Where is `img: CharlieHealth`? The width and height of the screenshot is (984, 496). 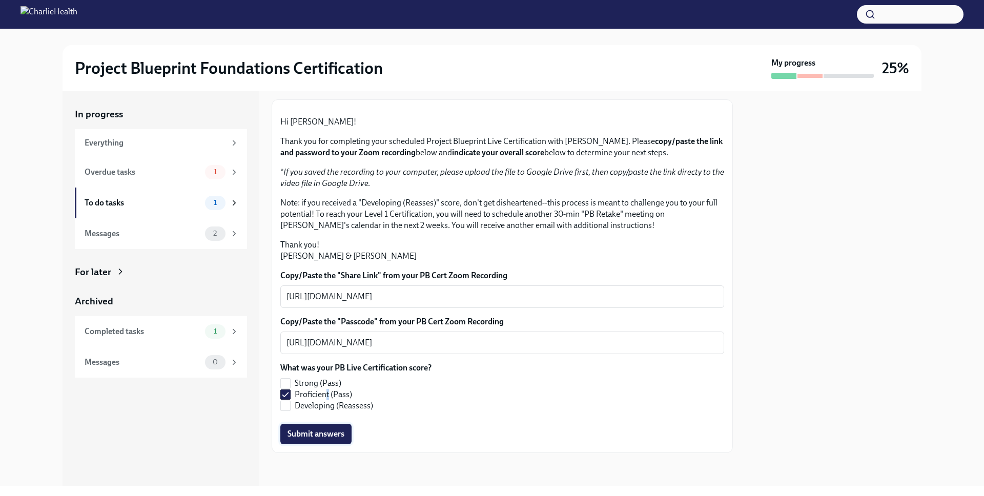
img: CharlieHealth is located at coordinates (49, 14).